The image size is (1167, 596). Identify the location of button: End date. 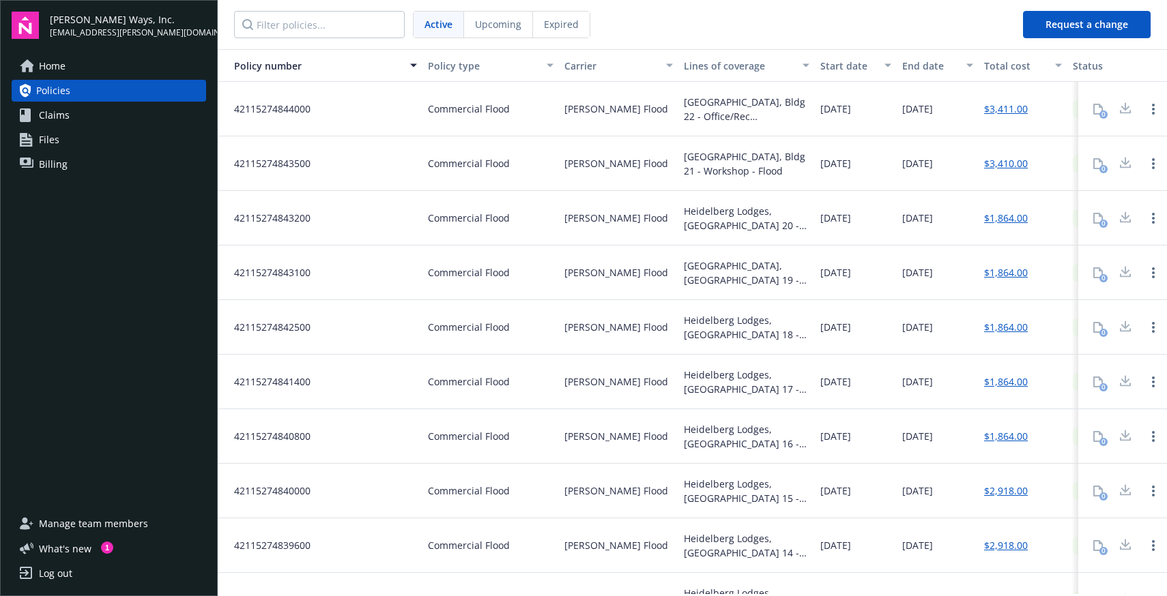
(938, 66).